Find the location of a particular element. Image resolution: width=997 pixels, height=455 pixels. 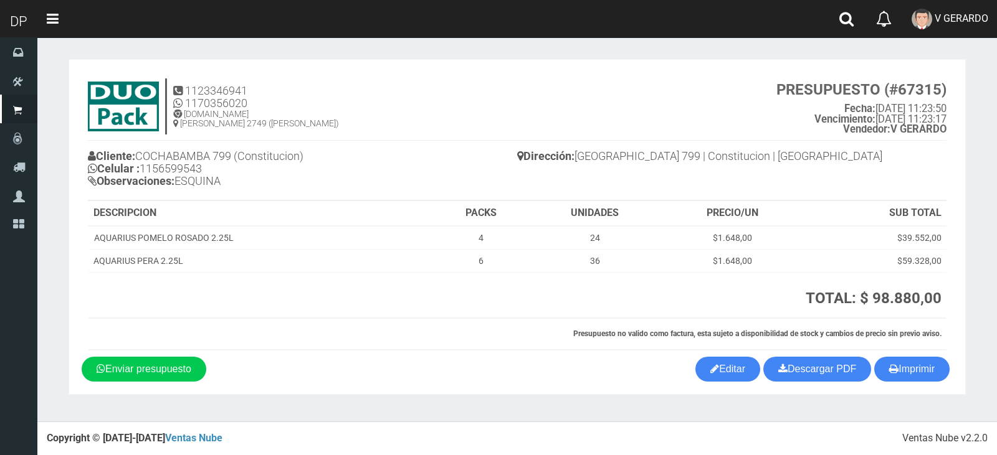

b: V GERARDO is located at coordinates (895, 129).